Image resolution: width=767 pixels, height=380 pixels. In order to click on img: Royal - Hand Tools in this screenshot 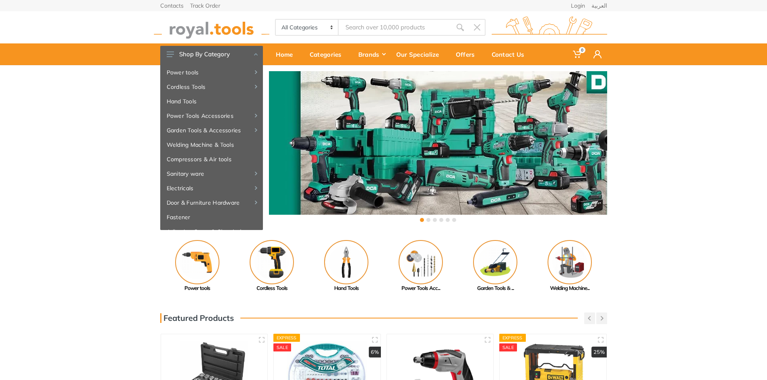, I will do `click(346, 262)`.